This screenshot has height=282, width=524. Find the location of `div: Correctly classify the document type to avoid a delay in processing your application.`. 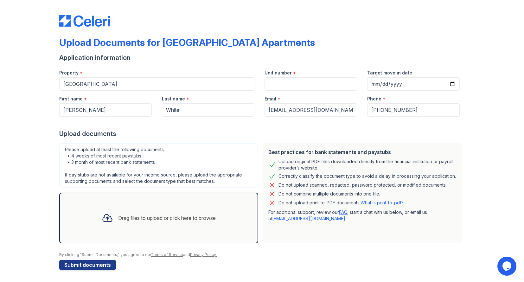

div: Correctly classify the document type to avoid a delay in processing your application. is located at coordinates (367, 176).